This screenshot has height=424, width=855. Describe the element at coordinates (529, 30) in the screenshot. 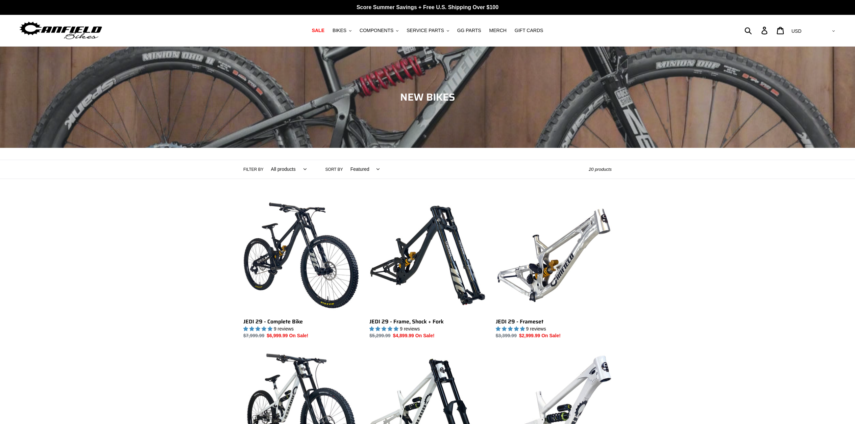

I see `span: GIFT CARDS` at that location.